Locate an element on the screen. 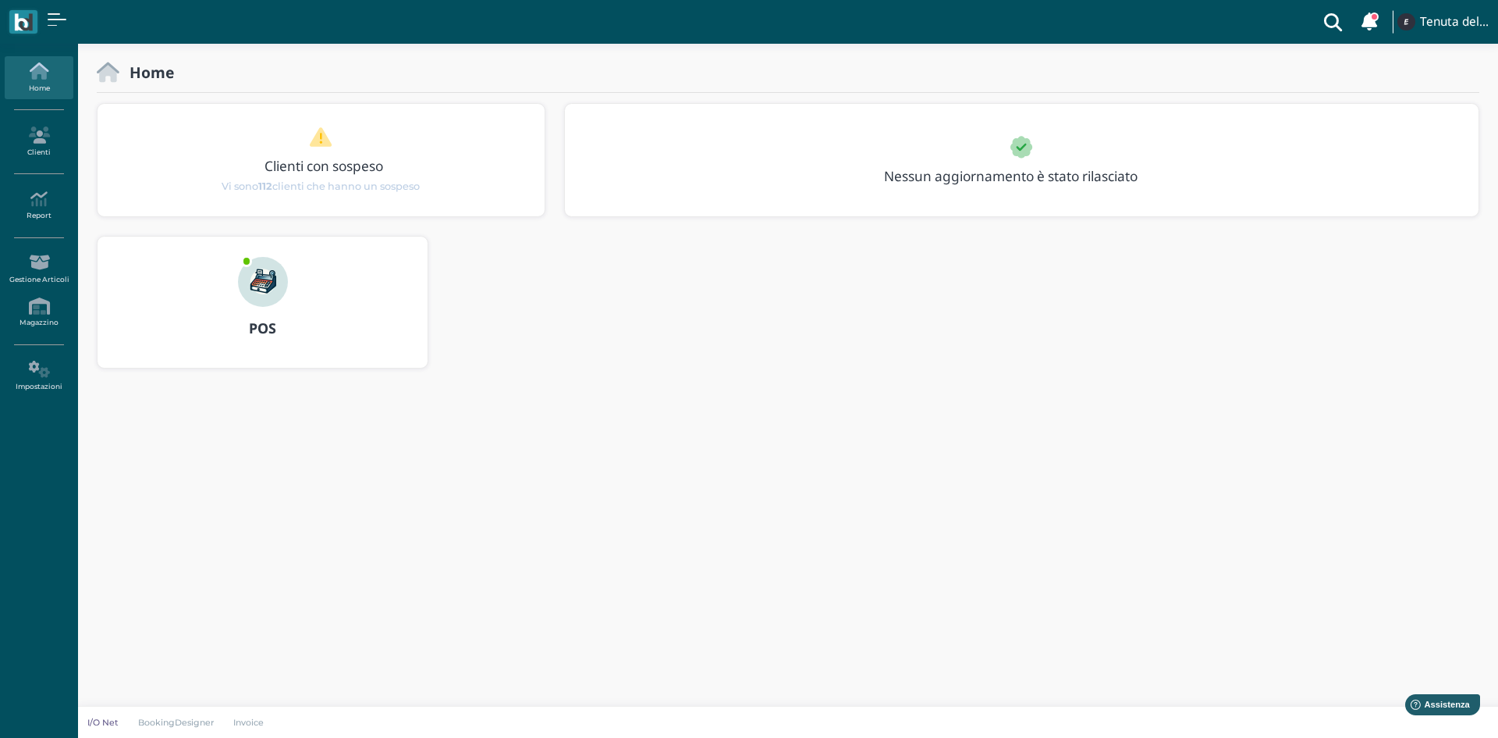 The height and width of the screenshot is (738, 1498). span: Assistenza is located at coordinates (74, 18).